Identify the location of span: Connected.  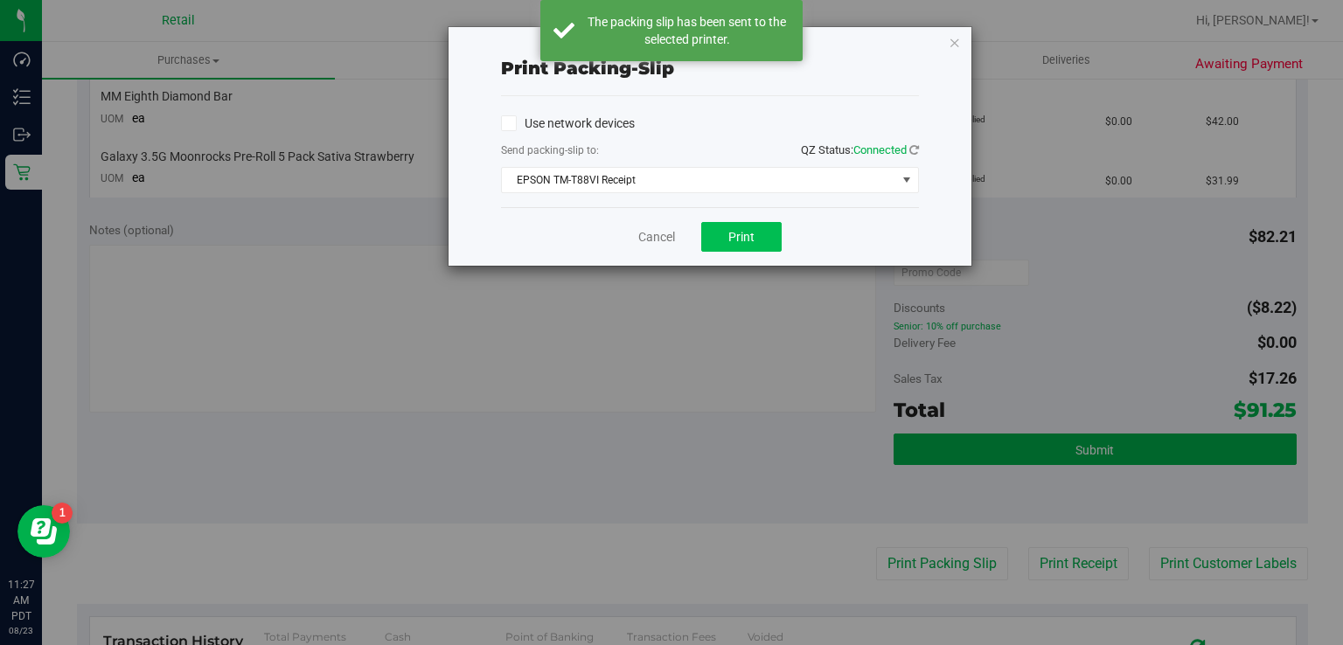
(879, 149).